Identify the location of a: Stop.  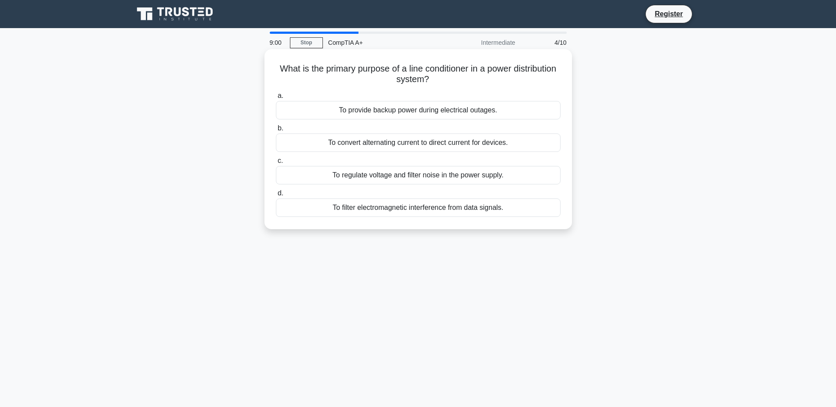
(306, 43).